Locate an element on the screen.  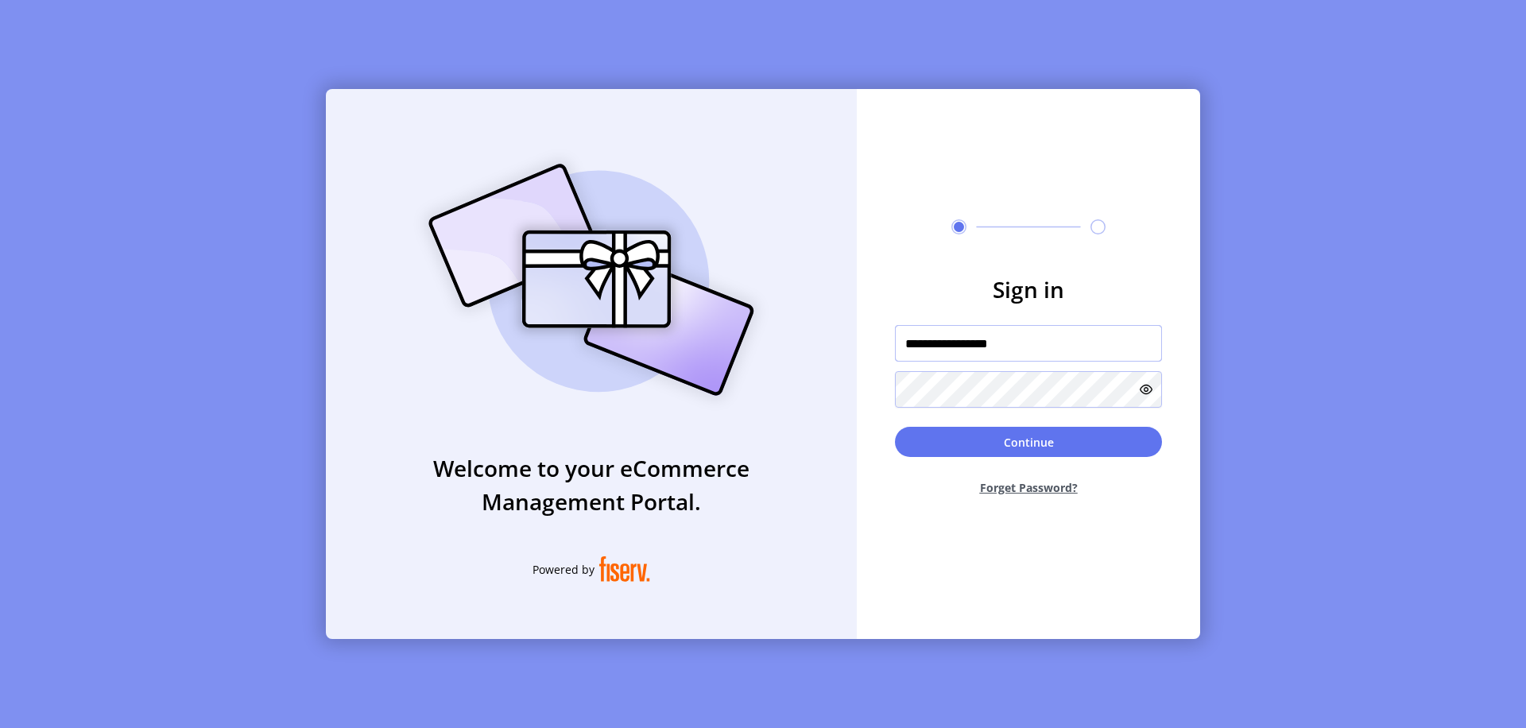
h3: Sign in is located at coordinates (1029, 289).